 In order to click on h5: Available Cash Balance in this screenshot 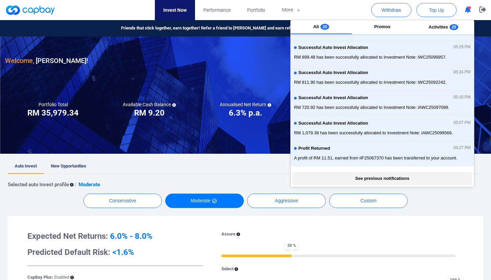, I will do `click(149, 104)`.